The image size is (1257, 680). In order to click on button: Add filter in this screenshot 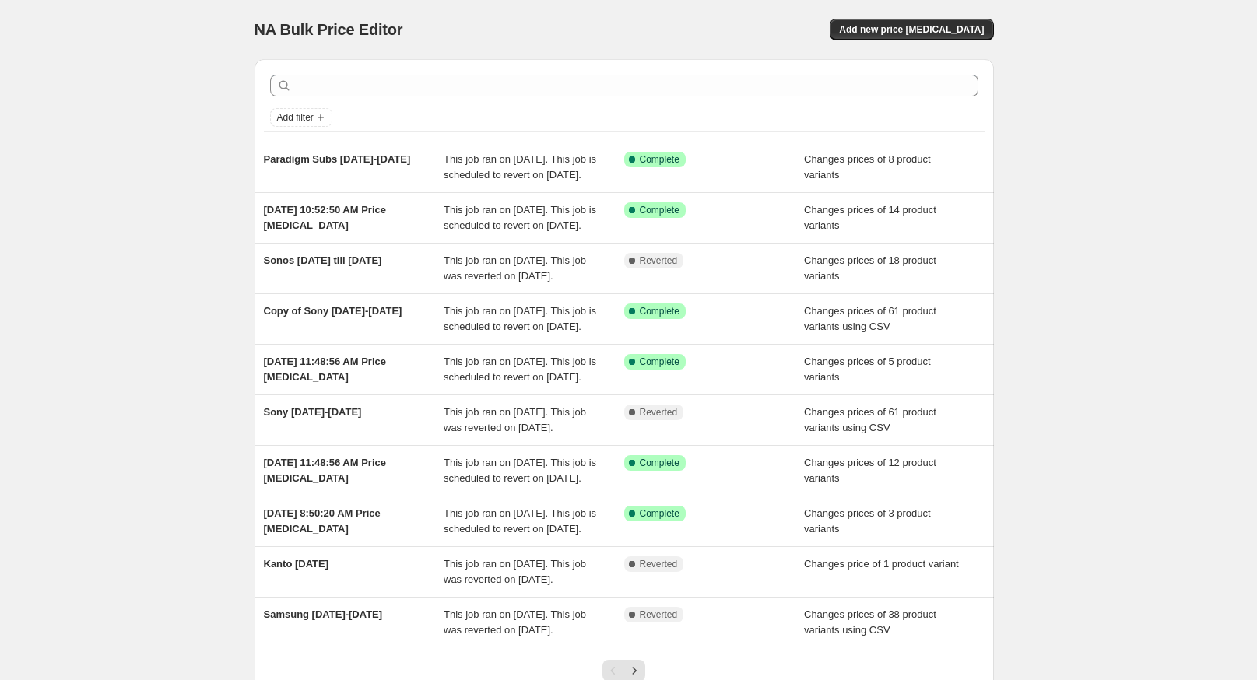, I will do `click(301, 118)`.